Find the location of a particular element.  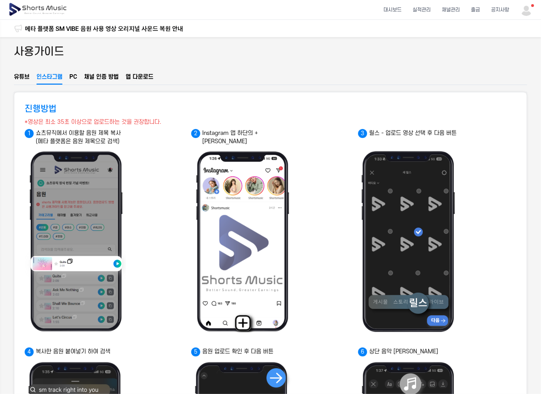

p: 쇼츠뮤직에서 이용할 음원 제목 복사 (메타 플랫폼은 음원 제목으로 검색) is located at coordinates (77, 137).